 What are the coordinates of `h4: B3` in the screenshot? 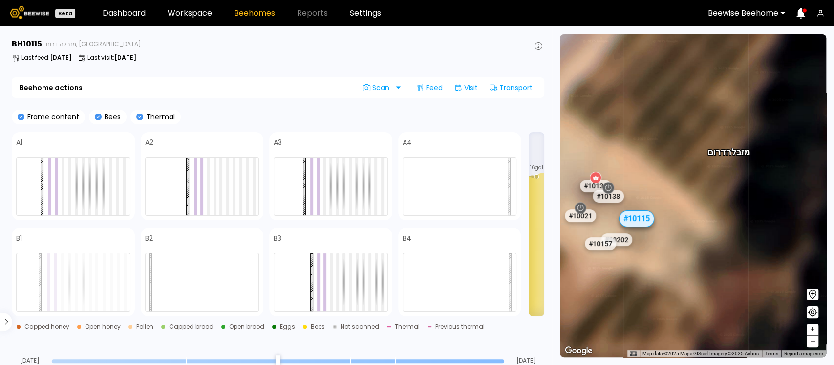 It's located at (278, 238).